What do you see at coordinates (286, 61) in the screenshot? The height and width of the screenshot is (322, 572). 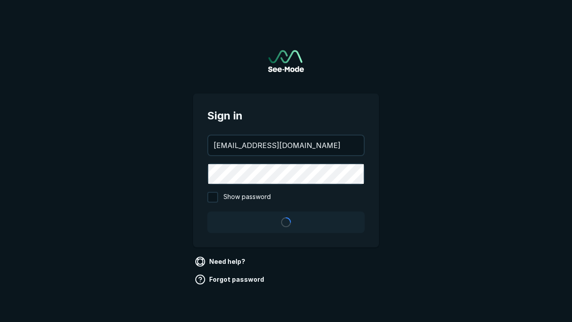 I see `img: See-Mode Logo` at bounding box center [286, 61].